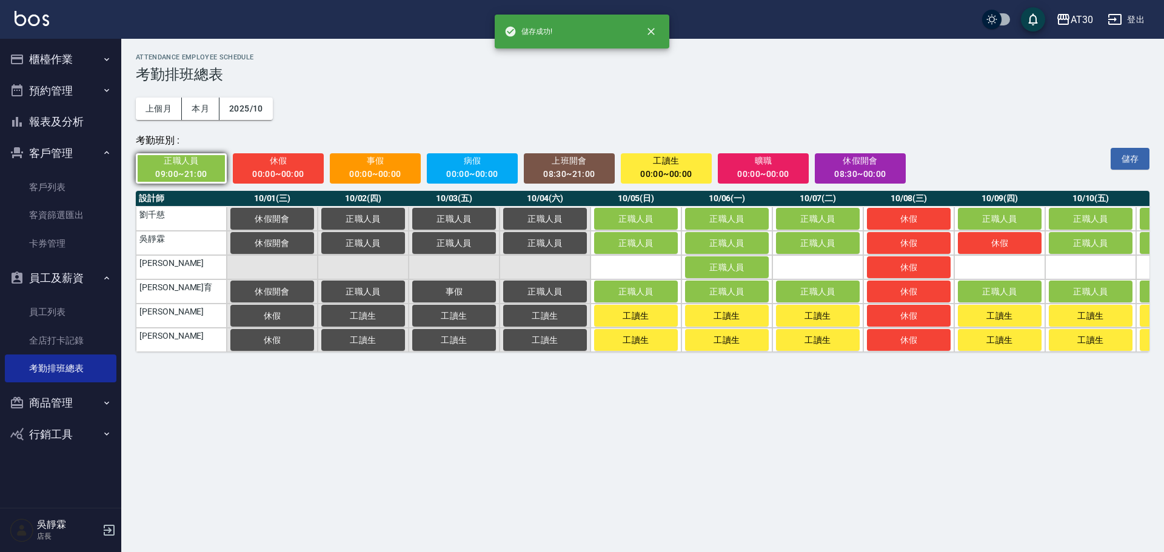  What do you see at coordinates (272, 292) in the screenshot?
I see `span: 休假開會` at bounding box center [272, 292].